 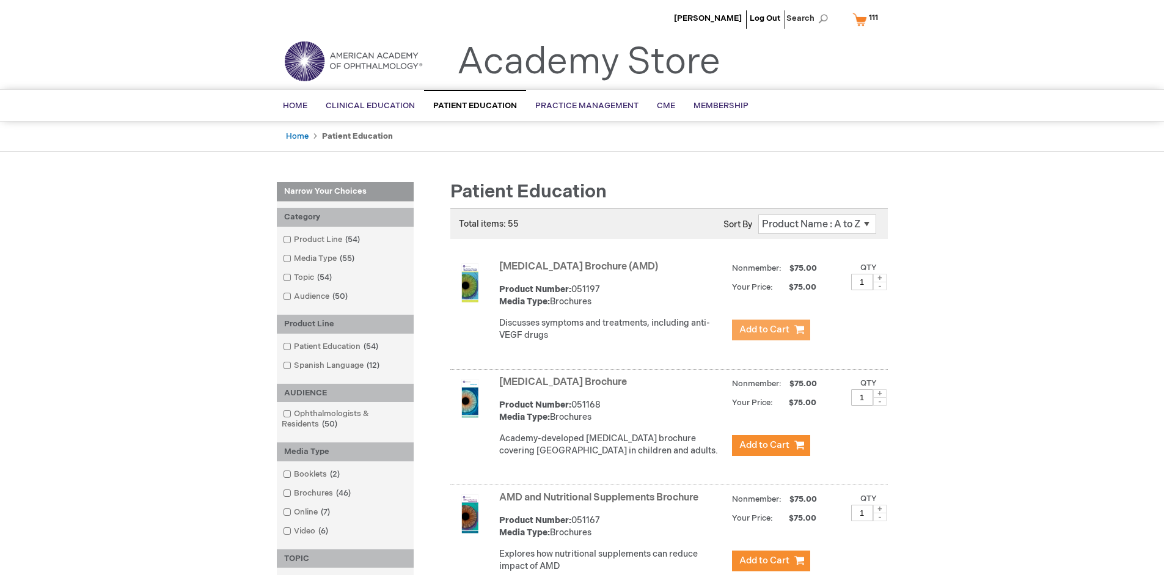 I want to click on span: 12, so click(x=373, y=365).